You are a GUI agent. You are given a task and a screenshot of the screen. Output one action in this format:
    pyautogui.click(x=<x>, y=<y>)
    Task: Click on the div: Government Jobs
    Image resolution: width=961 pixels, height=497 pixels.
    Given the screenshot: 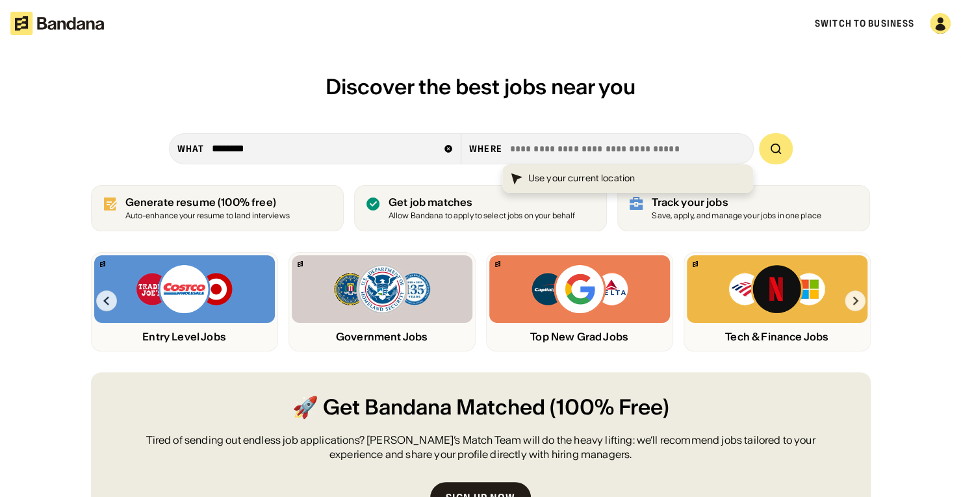 What is the action you would take?
    pyautogui.click(x=382, y=337)
    